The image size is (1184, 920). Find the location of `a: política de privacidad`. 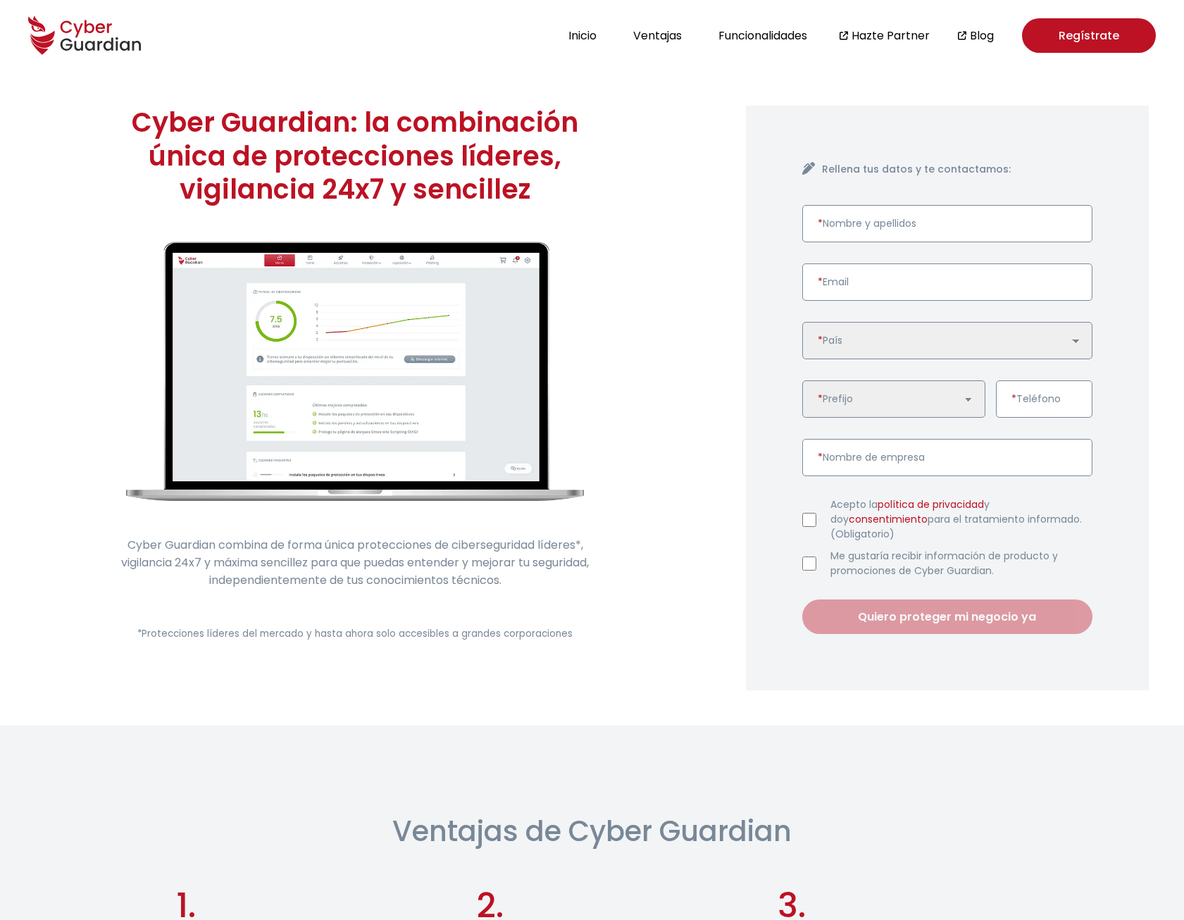

a: política de privacidad is located at coordinates (931, 505).